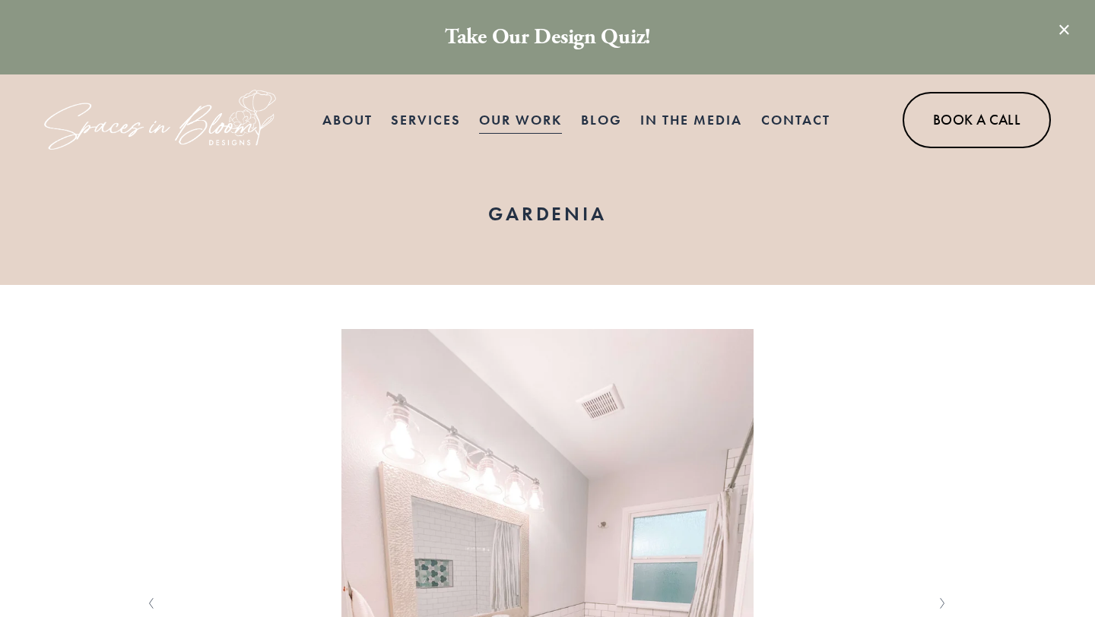 This screenshot has height=617, width=1095. What do you see at coordinates (160, 119) in the screenshot?
I see `a: Spaces in Bloom Designs` at bounding box center [160, 119].